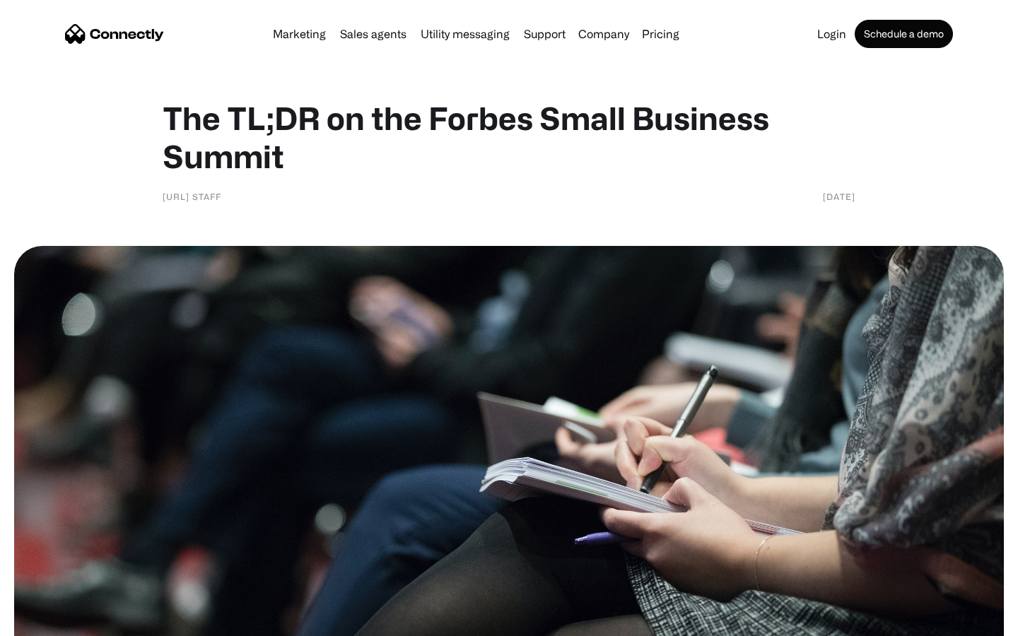  Describe the element at coordinates (465, 34) in the screenshot. I see `a: Utility messaging` at that location.